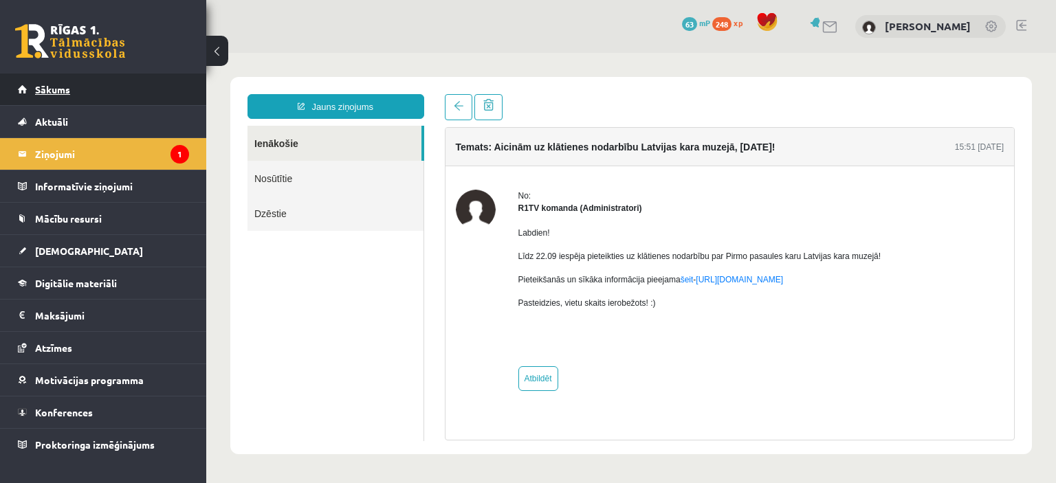 This screenshot has height=483, width=1056. Describe the element at coordinates (696, 23) in the screenshot. I see `a: 63 mP` at that location.